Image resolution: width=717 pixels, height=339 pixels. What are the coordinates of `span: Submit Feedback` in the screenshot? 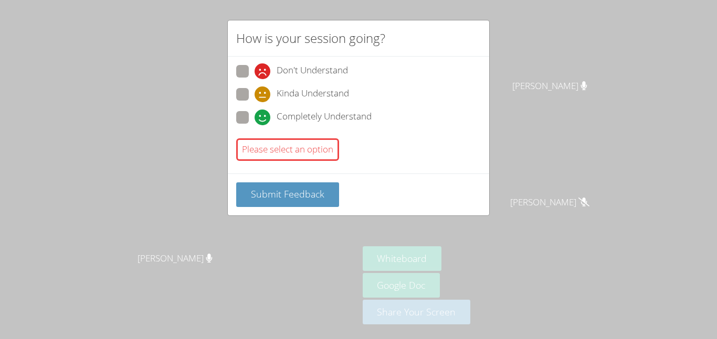 It's located at (287, 194).